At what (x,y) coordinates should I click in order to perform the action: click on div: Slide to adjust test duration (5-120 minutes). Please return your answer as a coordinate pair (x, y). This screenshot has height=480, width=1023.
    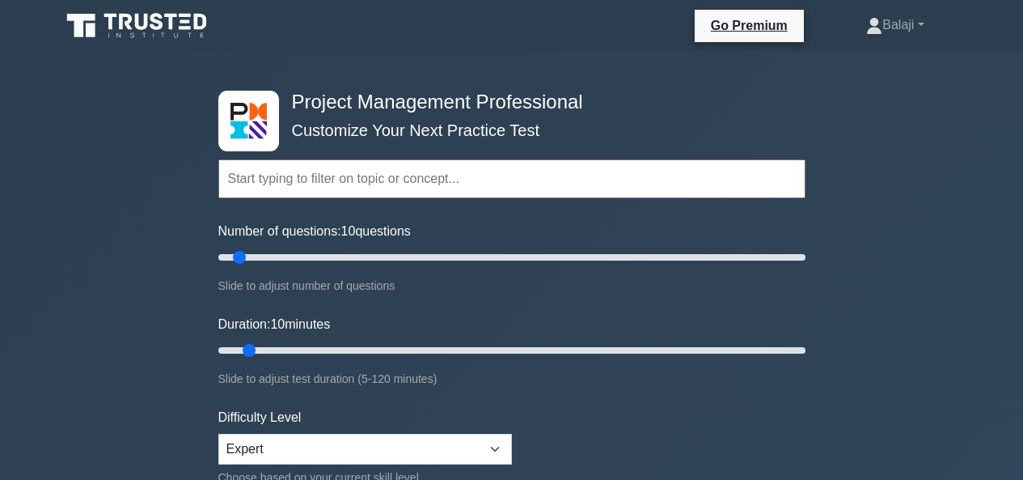
    Looking at the image, I should click on (512, 379).